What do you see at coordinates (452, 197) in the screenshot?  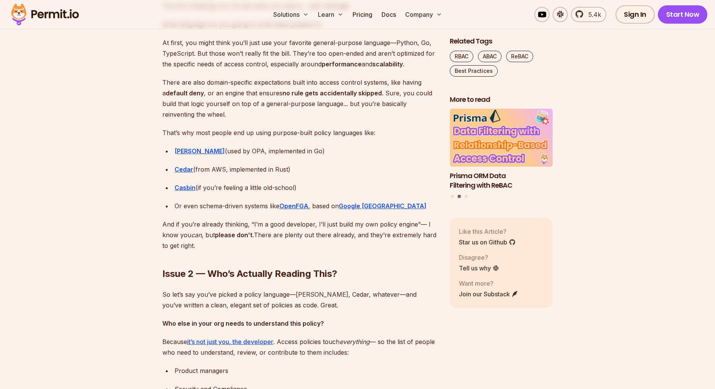 I see `button: Go to slide 1` at bounding box center [452, 197].